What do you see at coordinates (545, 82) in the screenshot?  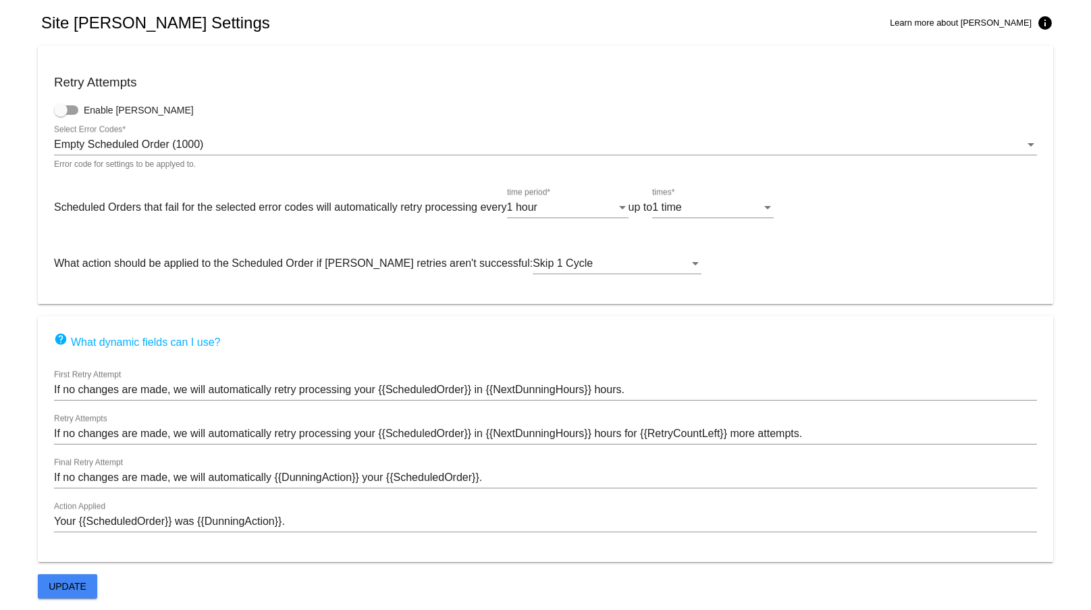 I see `h3: Retry Attempts` at bounding box center [545, 82].